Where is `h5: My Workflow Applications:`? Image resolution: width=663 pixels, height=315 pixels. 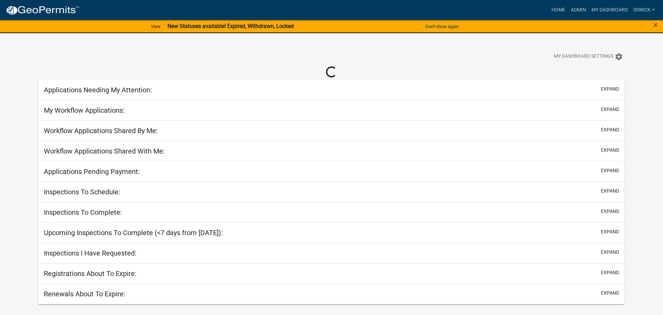 h5: My Workflow Applications: is located at coordinates (84, 110).